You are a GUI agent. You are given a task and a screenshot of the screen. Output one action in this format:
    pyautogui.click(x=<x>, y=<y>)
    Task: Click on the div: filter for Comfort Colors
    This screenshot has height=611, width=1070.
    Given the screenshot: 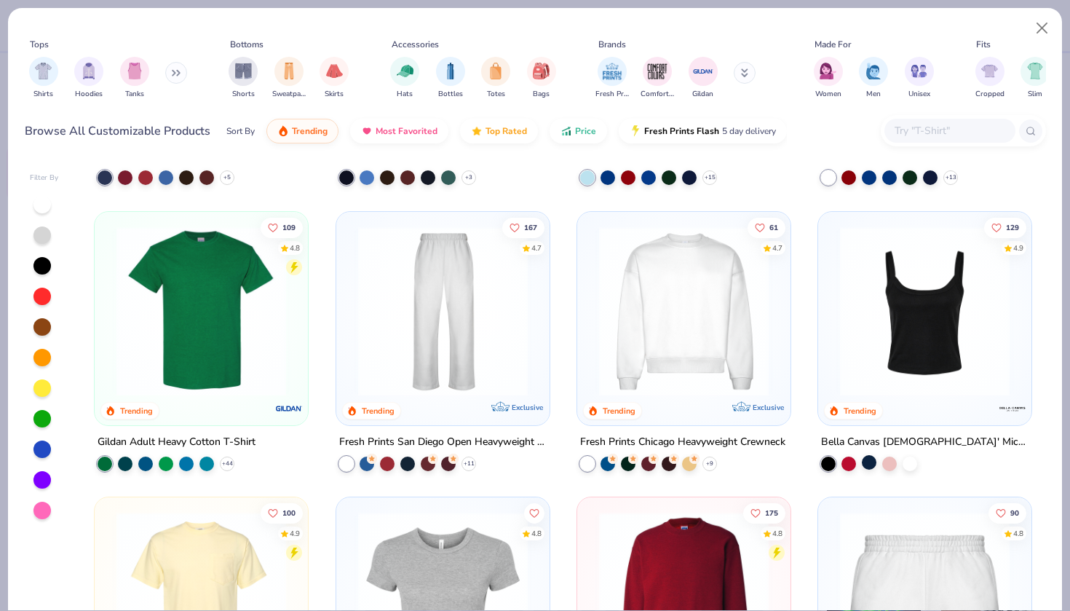 What is the action you would take?
    pyautogui.click(x=657, y=78)
    